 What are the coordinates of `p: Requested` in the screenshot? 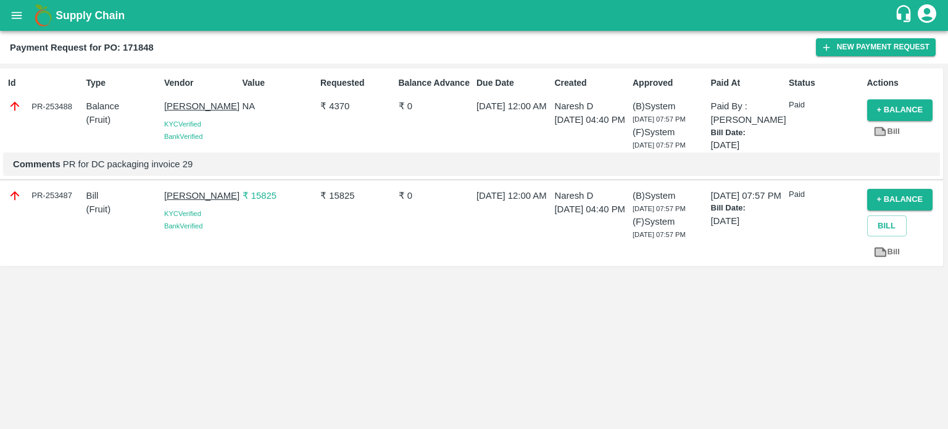 It's located at (357, 83).